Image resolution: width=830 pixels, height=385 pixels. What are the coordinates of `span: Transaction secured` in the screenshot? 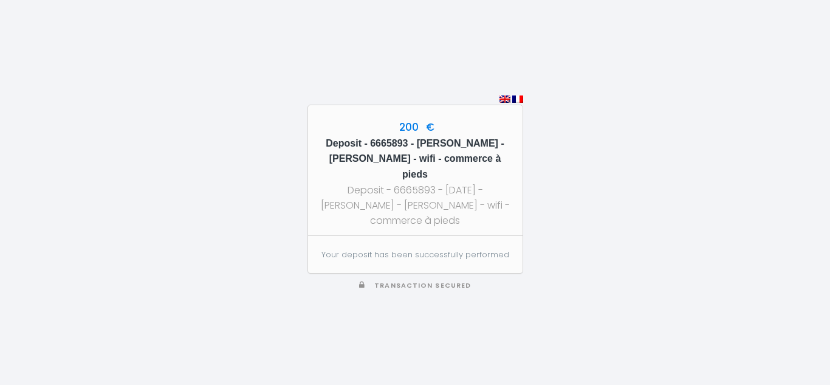 It's located at (422, 285).